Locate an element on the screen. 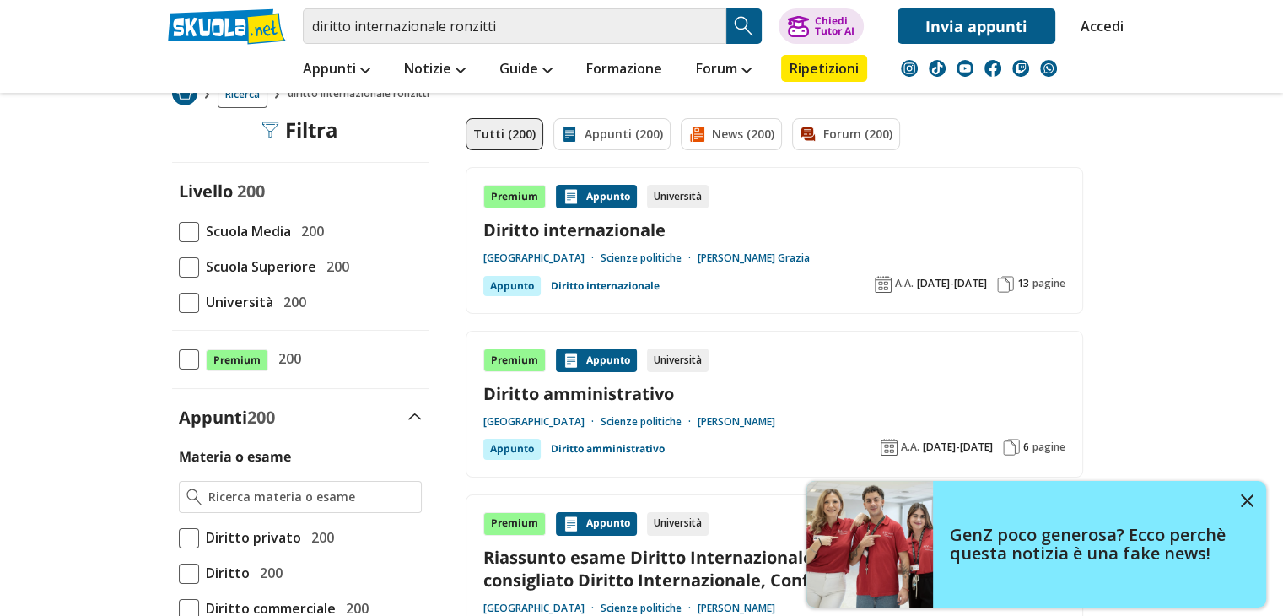  a: Forum is located at coordinates (724, 70).